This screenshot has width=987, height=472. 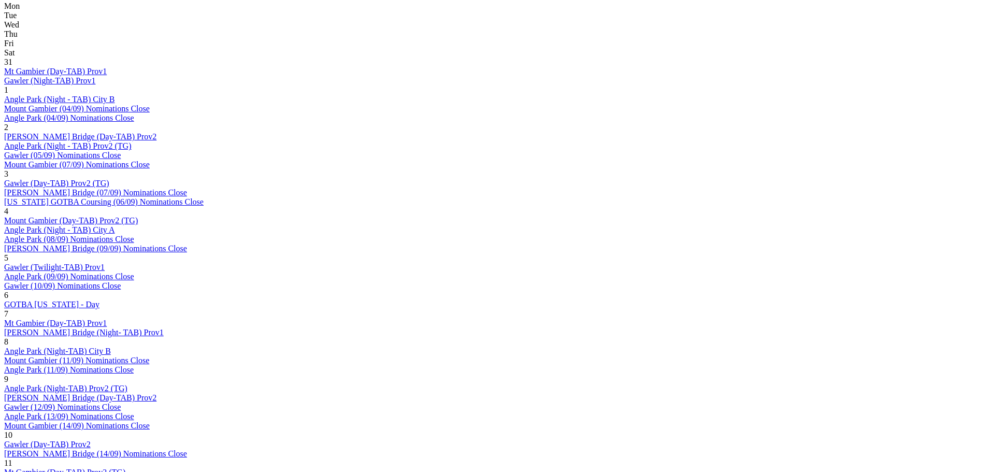 I want to click on span: 9, so click(x=6, y=379).